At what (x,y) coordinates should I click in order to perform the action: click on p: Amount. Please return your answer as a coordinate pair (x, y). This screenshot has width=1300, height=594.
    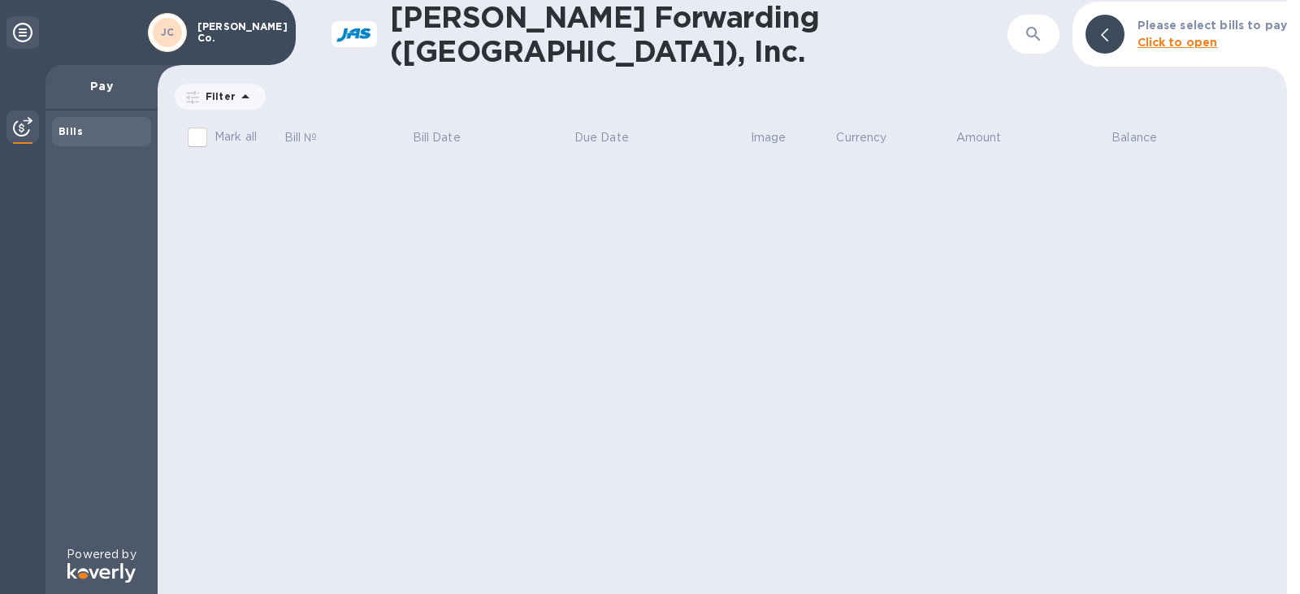
    Looking at the image, I should click on (979, 137).